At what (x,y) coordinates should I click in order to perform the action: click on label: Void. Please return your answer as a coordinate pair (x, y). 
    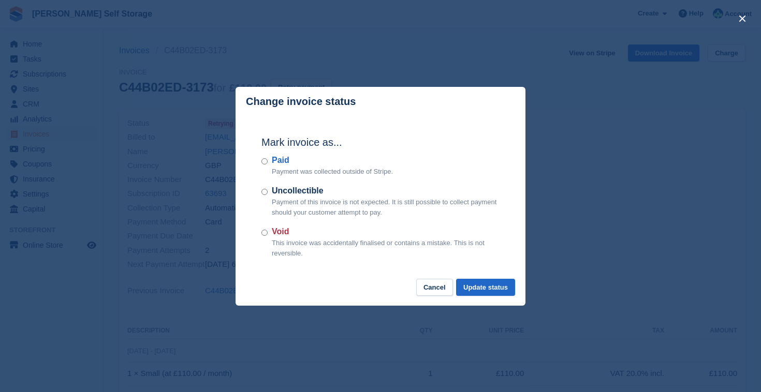
    Looking at the image, I should click on (386, 232).